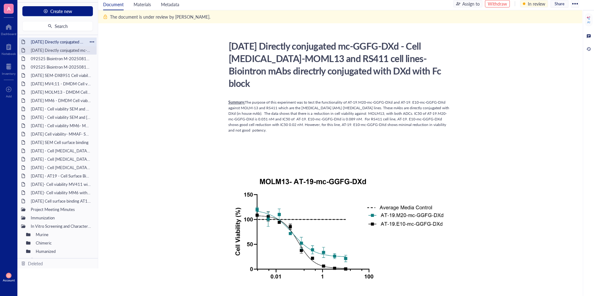 The image size is (594, 296). What do you see at coordinates (61, 67) in the screenshot?
I see `div: 092525 Biointron M-202508132759` at bounding box center [61, 67].